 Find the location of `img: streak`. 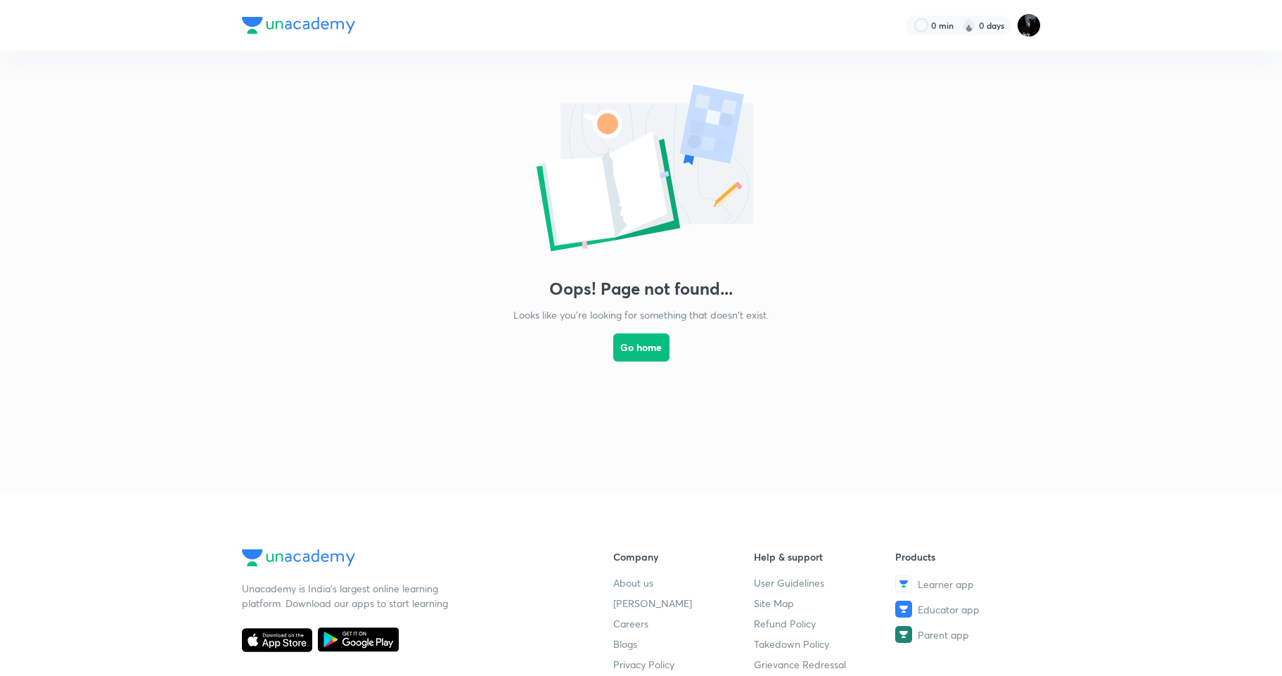

img: streak is located at coordinates (969, 25).